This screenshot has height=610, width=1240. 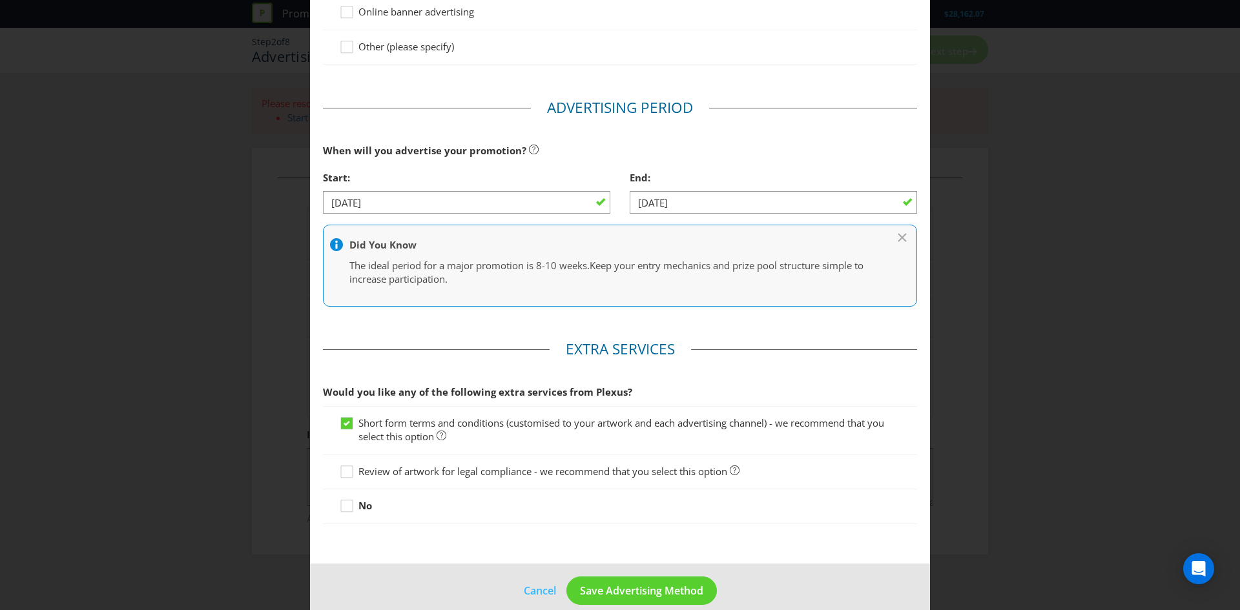 What do you see at coordinates (620, 349) in the screenshot?
I see `legend: Extra Services` at bounding box center [620, 349].